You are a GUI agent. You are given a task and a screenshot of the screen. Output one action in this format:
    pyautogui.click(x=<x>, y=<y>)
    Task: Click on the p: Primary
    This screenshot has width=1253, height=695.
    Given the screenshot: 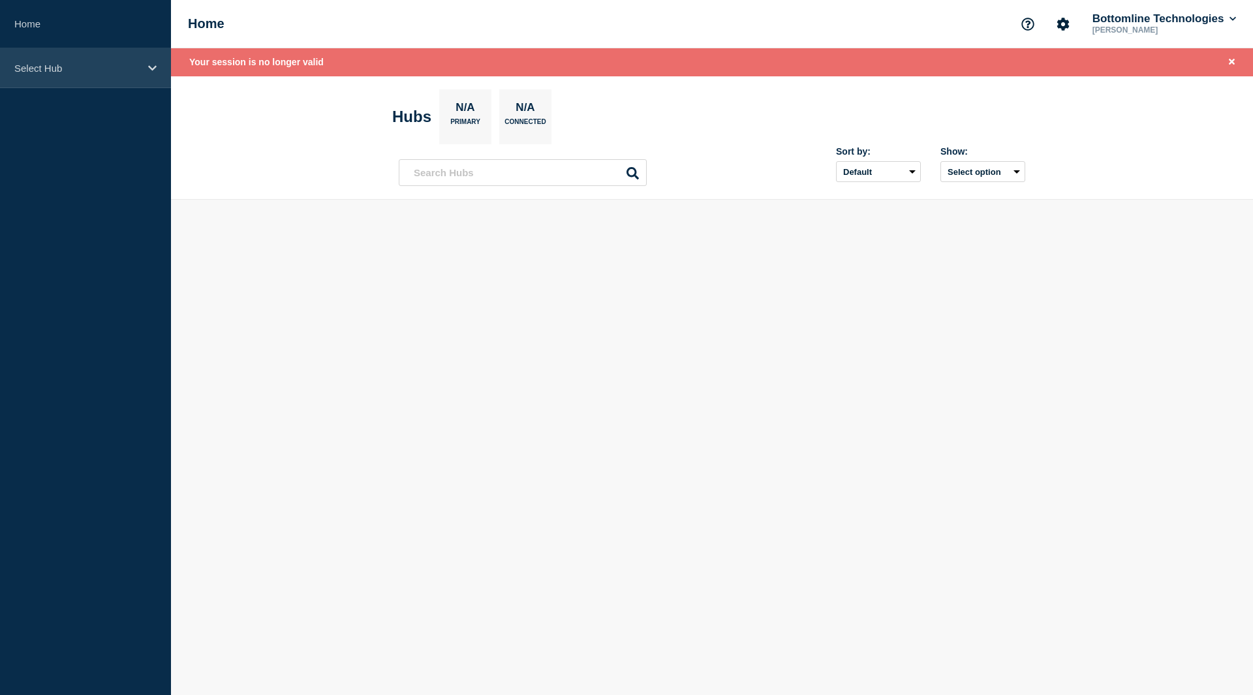 What is the action you would take?
    pyautogui.click(x=465, y=125)
    